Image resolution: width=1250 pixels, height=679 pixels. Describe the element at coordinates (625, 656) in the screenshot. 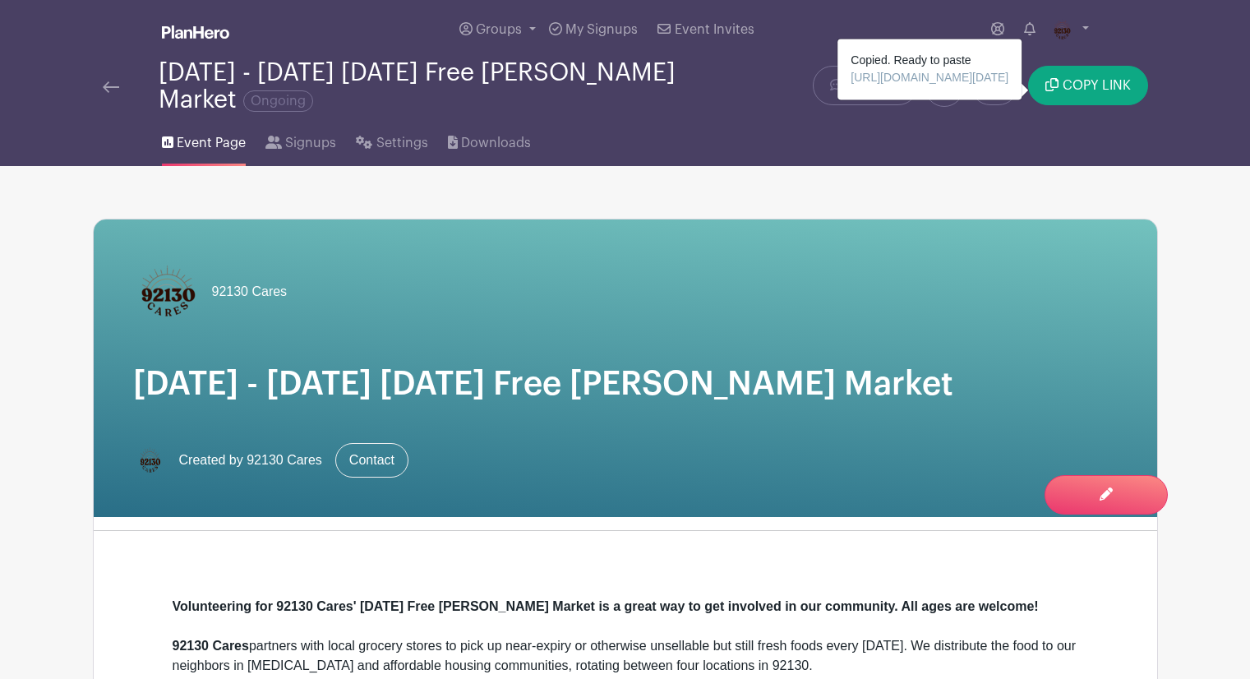

I see `div: partners with local grocery stores to pick up near-expiry or otherwise unsellable but still fresh...` at that location.